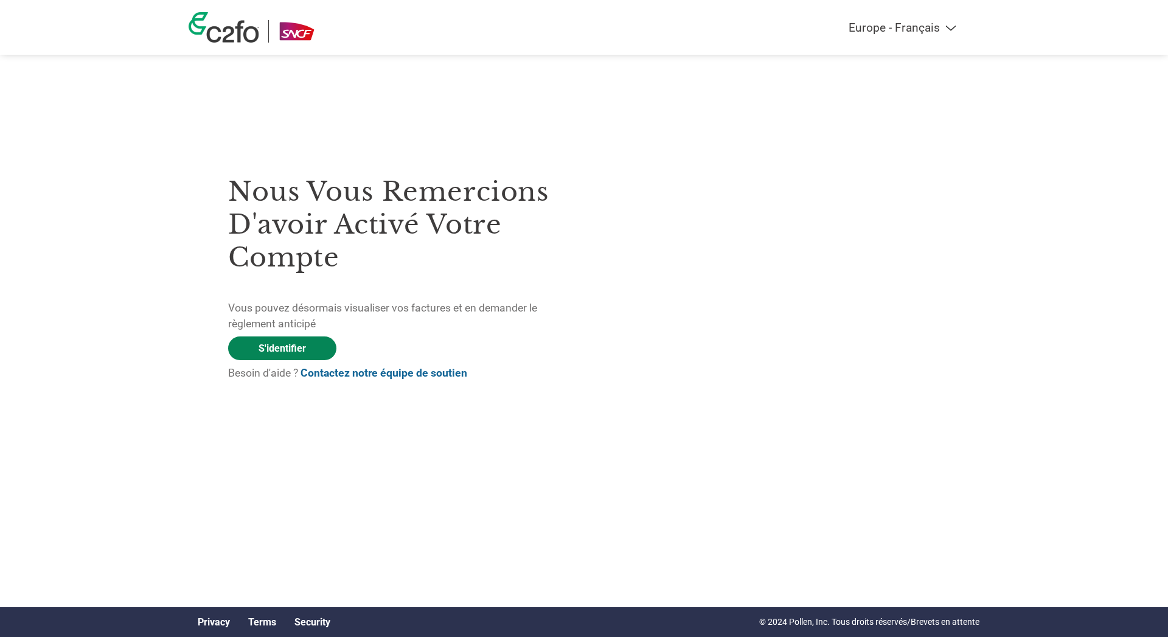 The width and height of the screenshot is (1168, 637). I want to click on img: SNCF, so click(296, 31).